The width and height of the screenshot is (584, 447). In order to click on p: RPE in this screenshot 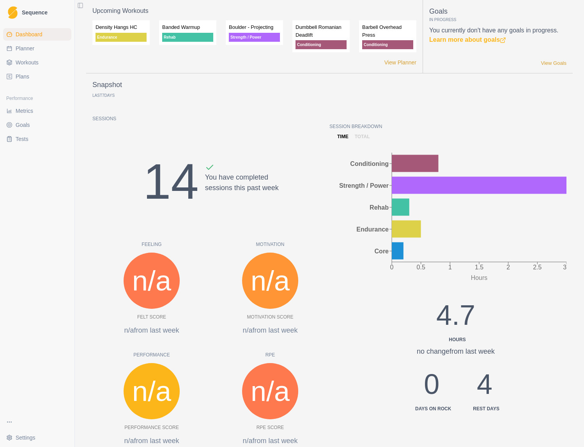, I will do `click(270, 355)`.